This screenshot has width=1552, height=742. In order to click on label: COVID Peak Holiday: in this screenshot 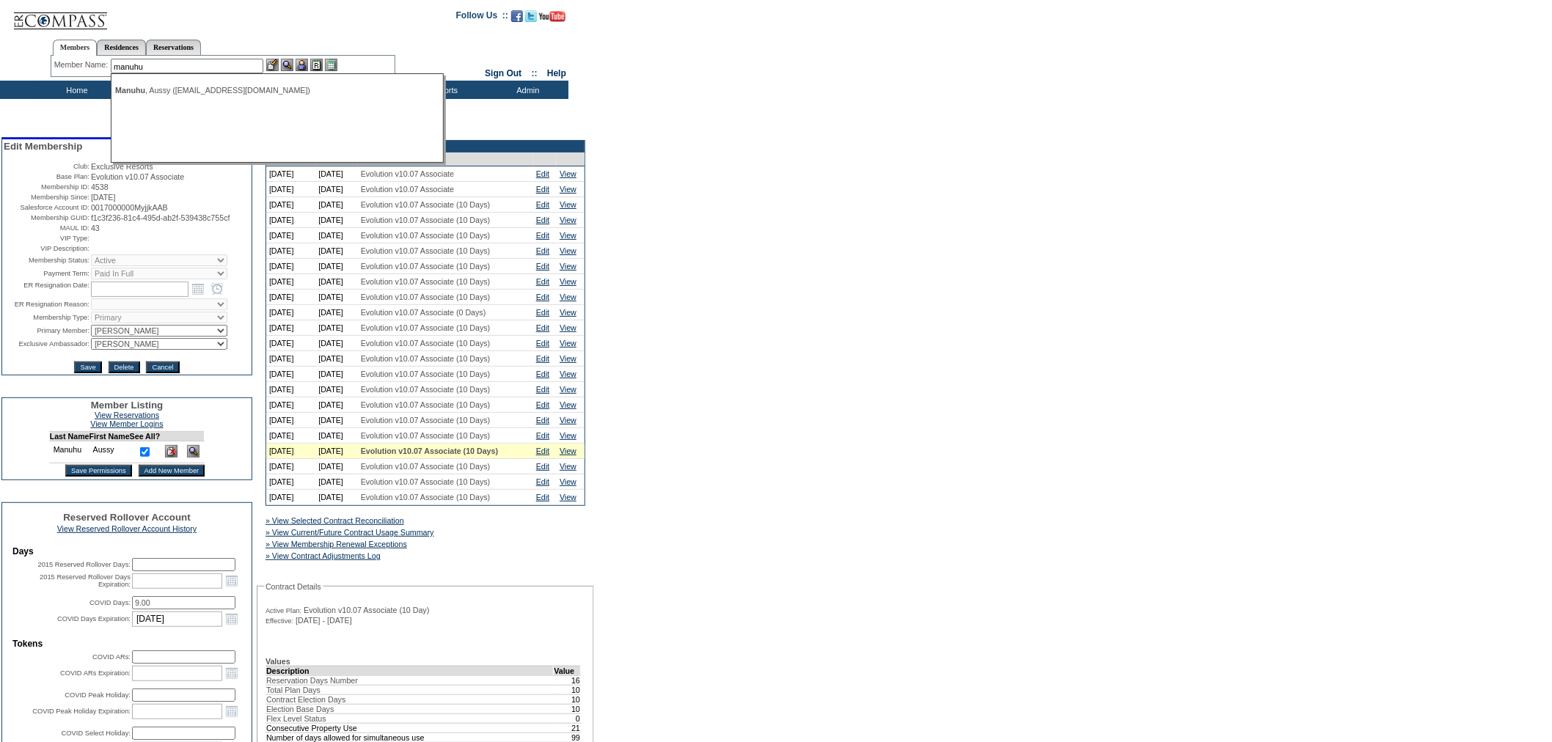, I will do `click(98, 695)`.